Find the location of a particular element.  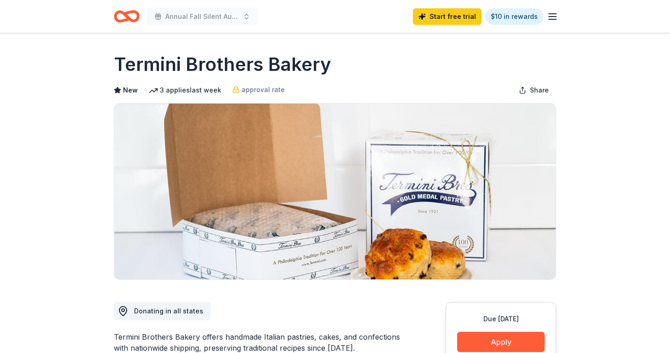

button: Share is located at coordinates (533, 90).